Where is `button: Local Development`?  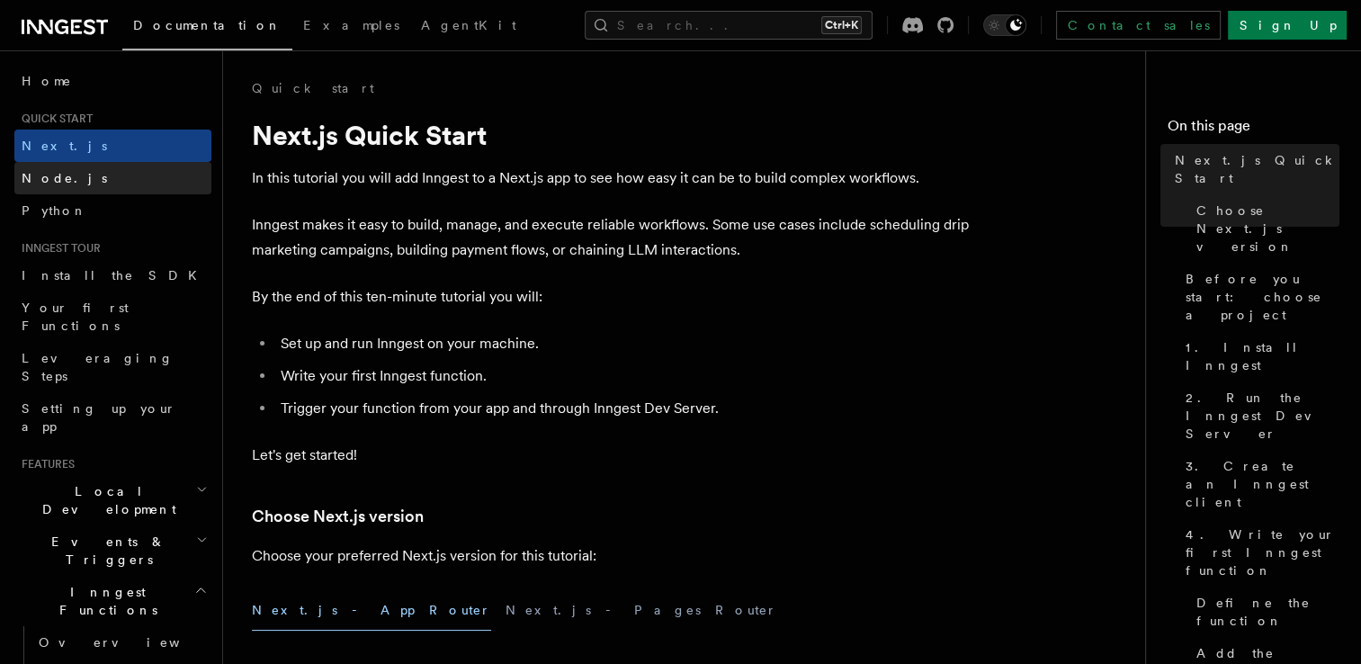
button: Local Development is located at coordinates (112, 500).